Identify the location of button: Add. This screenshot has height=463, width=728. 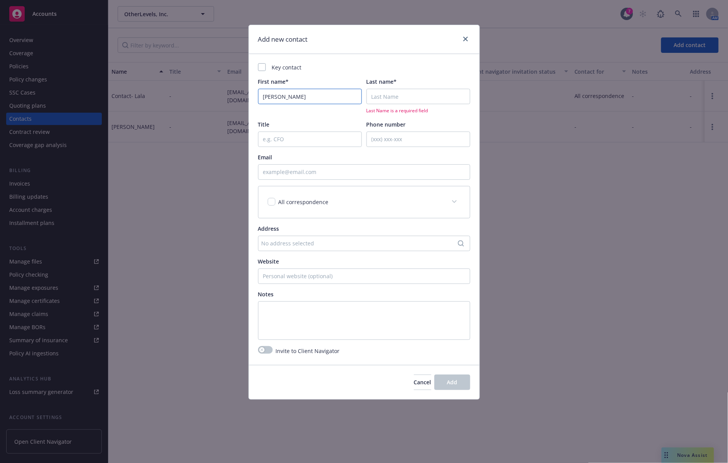
(452, 382).